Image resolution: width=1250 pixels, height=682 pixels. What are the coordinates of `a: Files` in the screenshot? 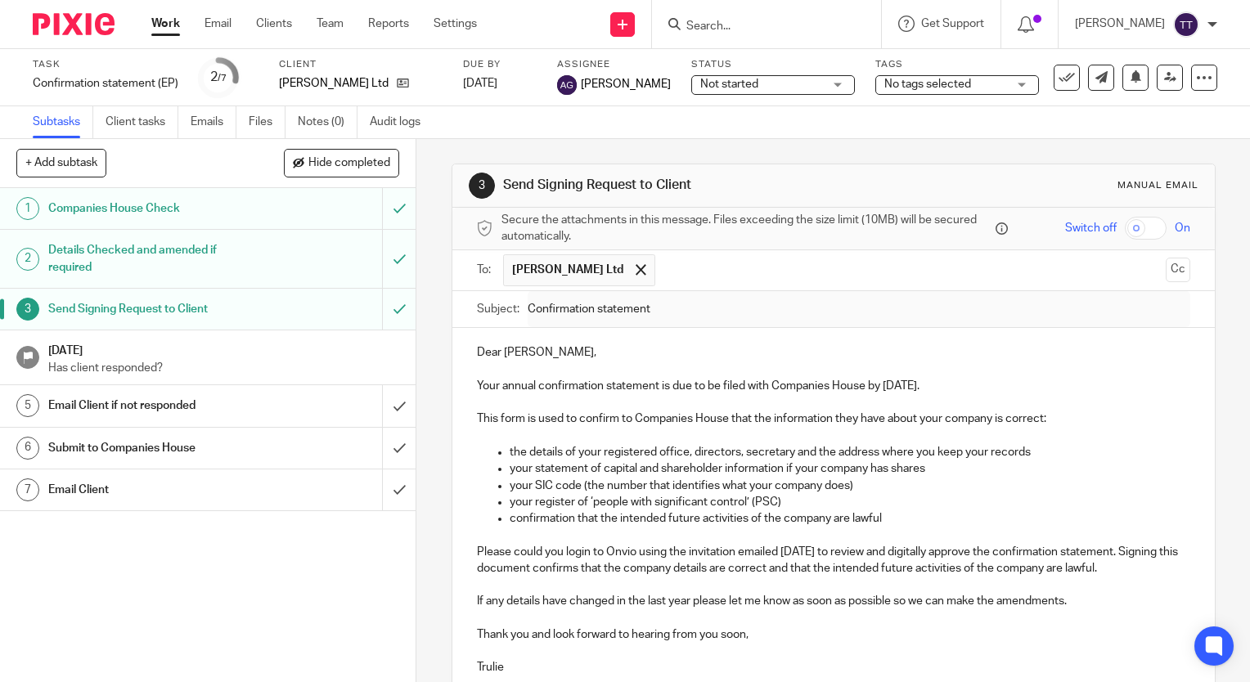 It's located at (267, 122).